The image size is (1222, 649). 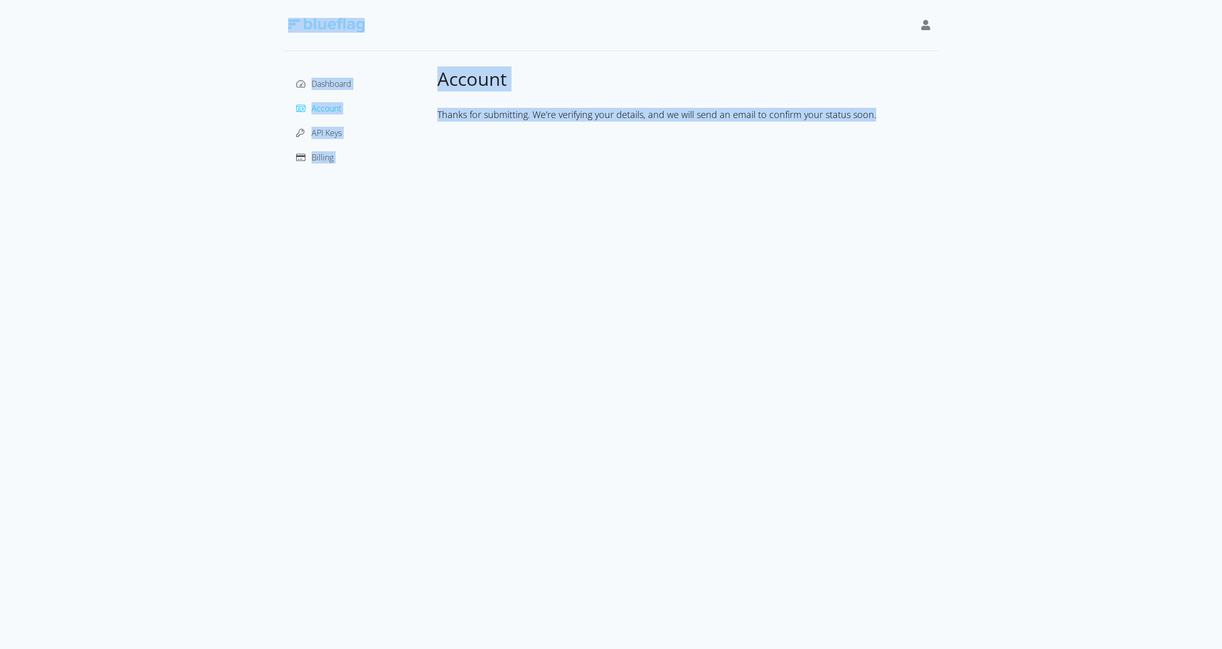 What do you see at coordinates (326, 25) in the screenshot?
I see `img: Blue Flag Logo` at bounding box center [326, 25].